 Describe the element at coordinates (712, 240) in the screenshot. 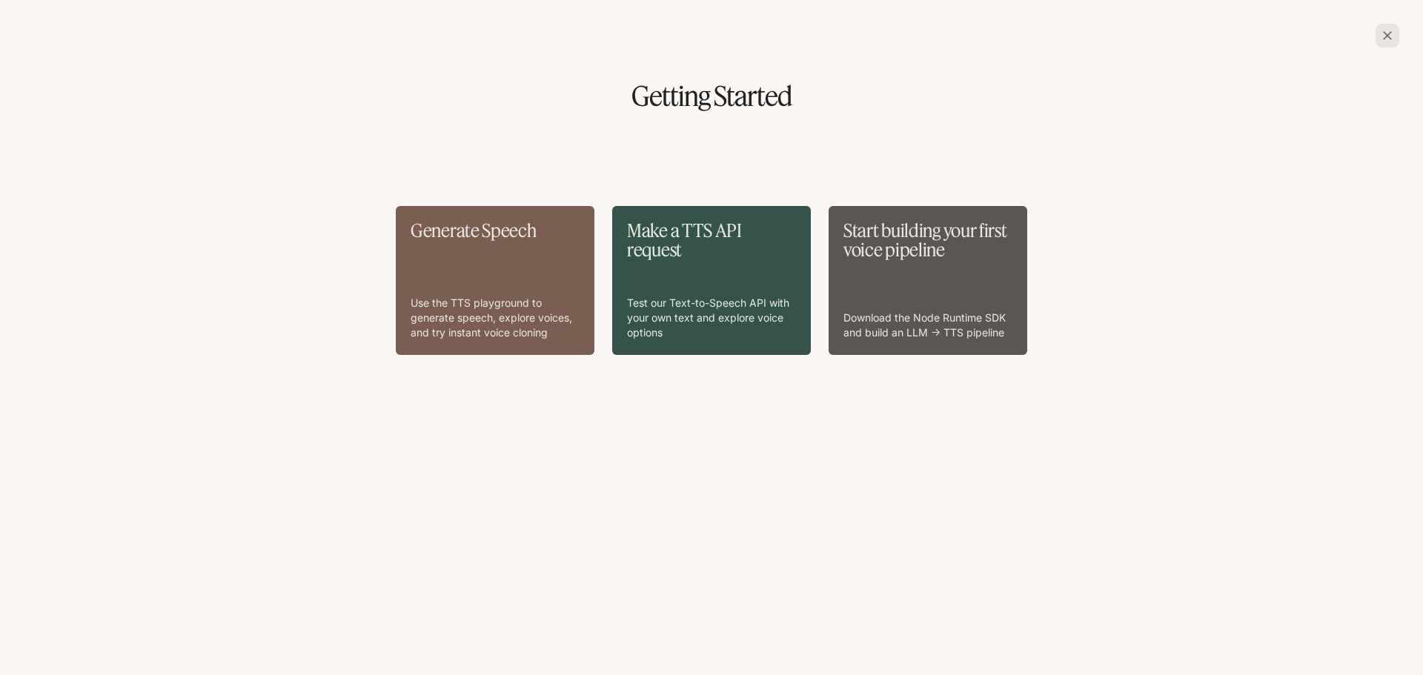

I see `p: Make a TTS API request` at that location.